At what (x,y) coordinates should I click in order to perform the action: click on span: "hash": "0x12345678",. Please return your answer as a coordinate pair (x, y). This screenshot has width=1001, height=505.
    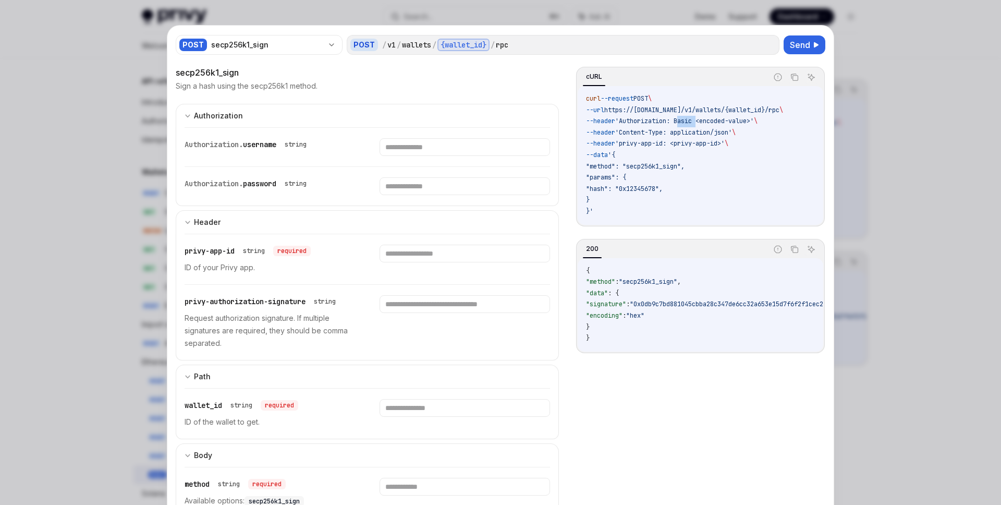
    Looking at the image, I should click on (624, 189).